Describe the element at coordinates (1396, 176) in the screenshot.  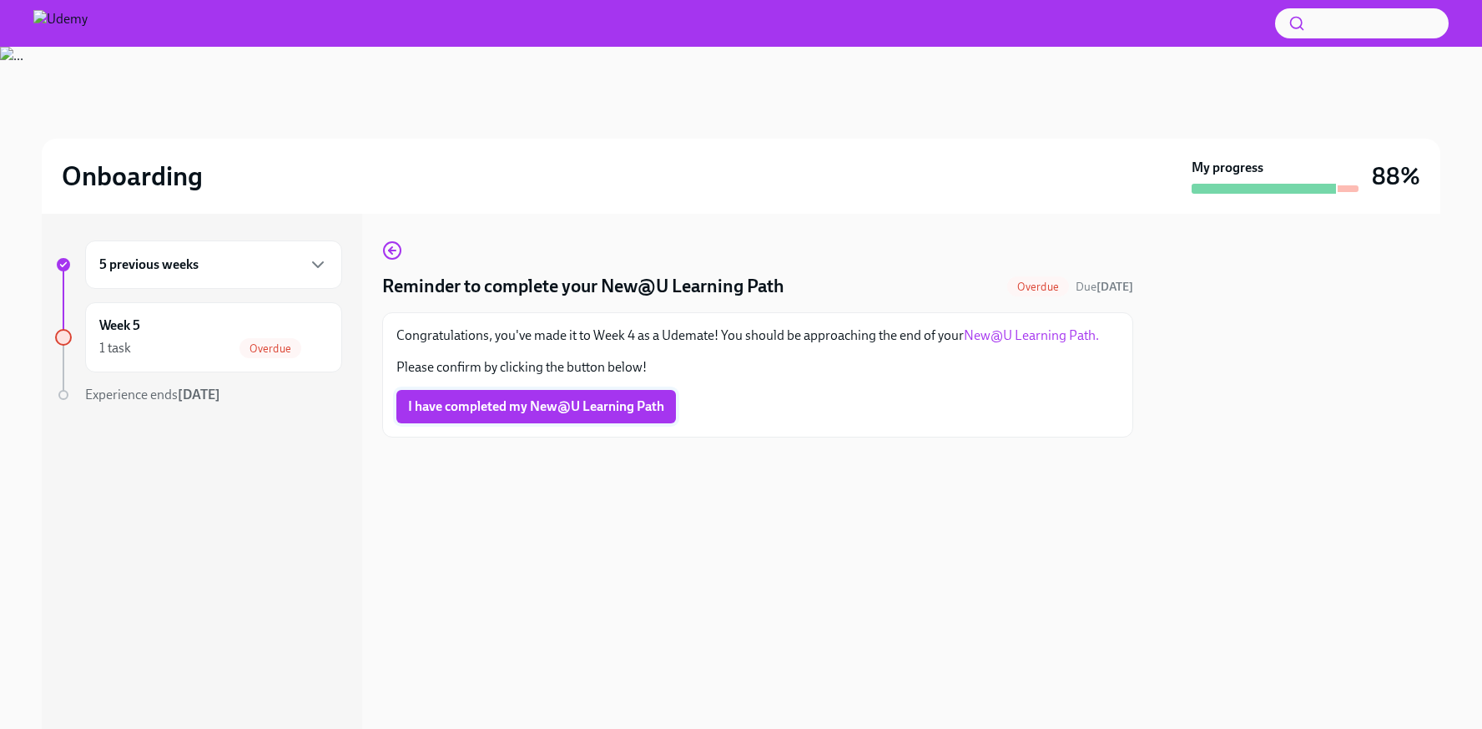
I see `h3: 88%` at that location.